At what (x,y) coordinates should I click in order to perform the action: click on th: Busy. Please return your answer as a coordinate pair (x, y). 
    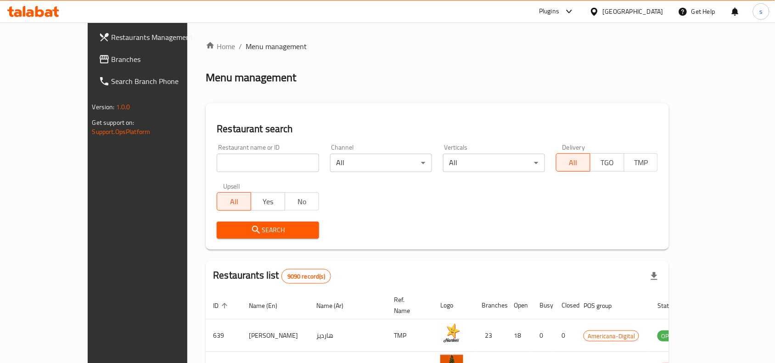
    Looking at the image, I should click on (543, 305).